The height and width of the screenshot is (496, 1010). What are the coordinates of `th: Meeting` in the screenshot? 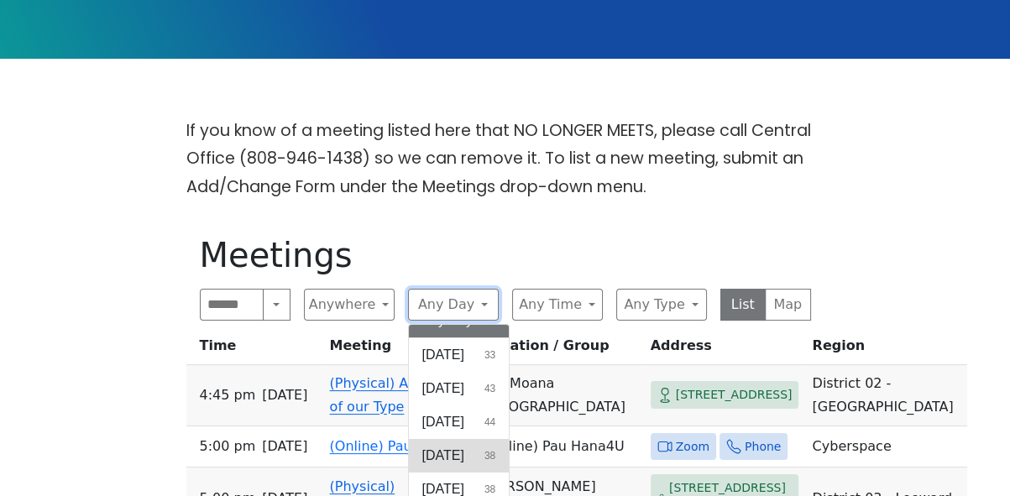 It's located at (400, 349).